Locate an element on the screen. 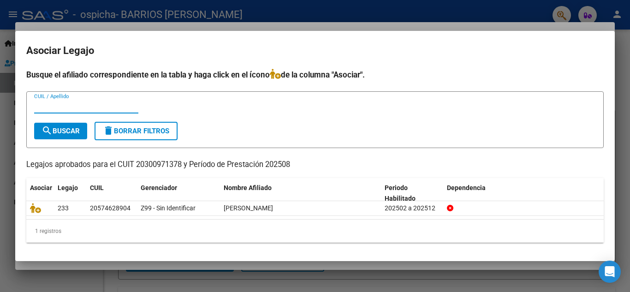 This screenshot has height=292, width=630. div: Open Intercom Messenger is located at coordinates (609, 271).